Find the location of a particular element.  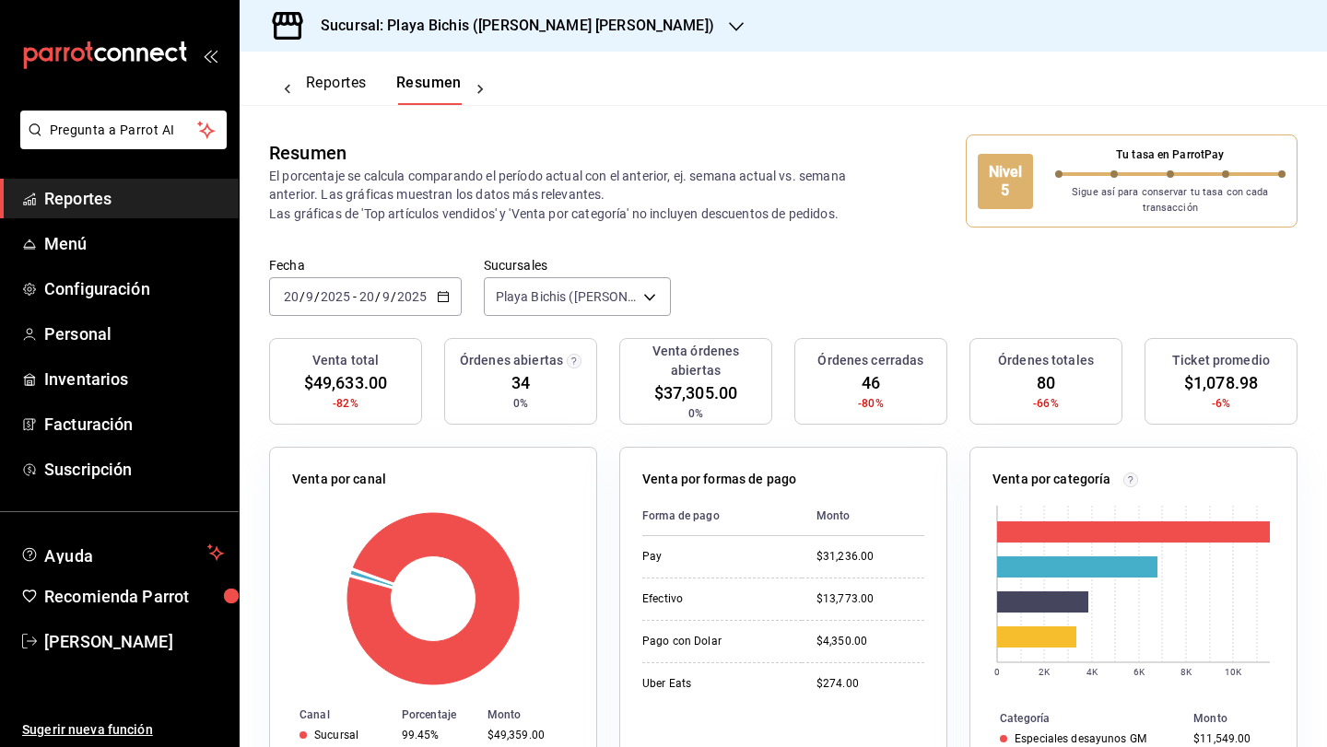

th: Porcentaje is located at coordinates (437, 715).